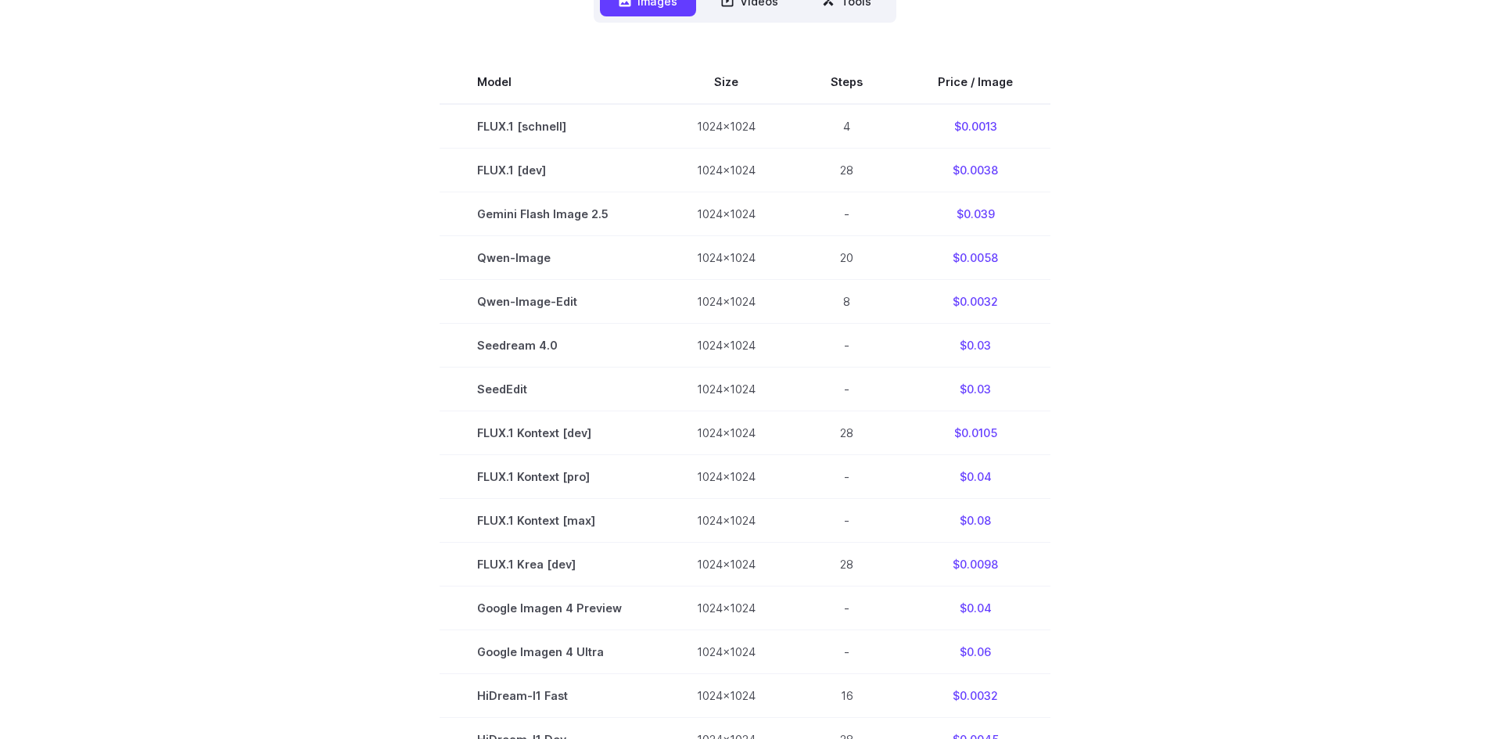 This screenshot has height=739, width=1490. Describe the element at coordinates (549, 301) in the screenshot. I see `td: Qwen-Image-Edit` at that location.